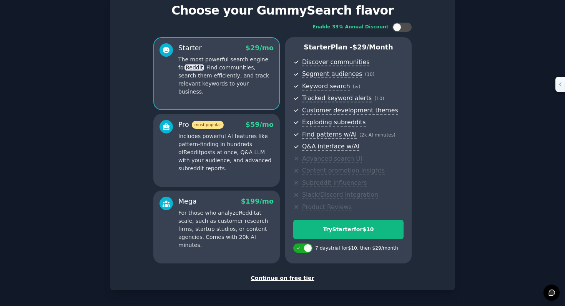 Image resolution: width=565 pixels, height=306 pixels. I want to click on div: 7 days trial for $10 , then $ 29 /month, so click(356, 249).